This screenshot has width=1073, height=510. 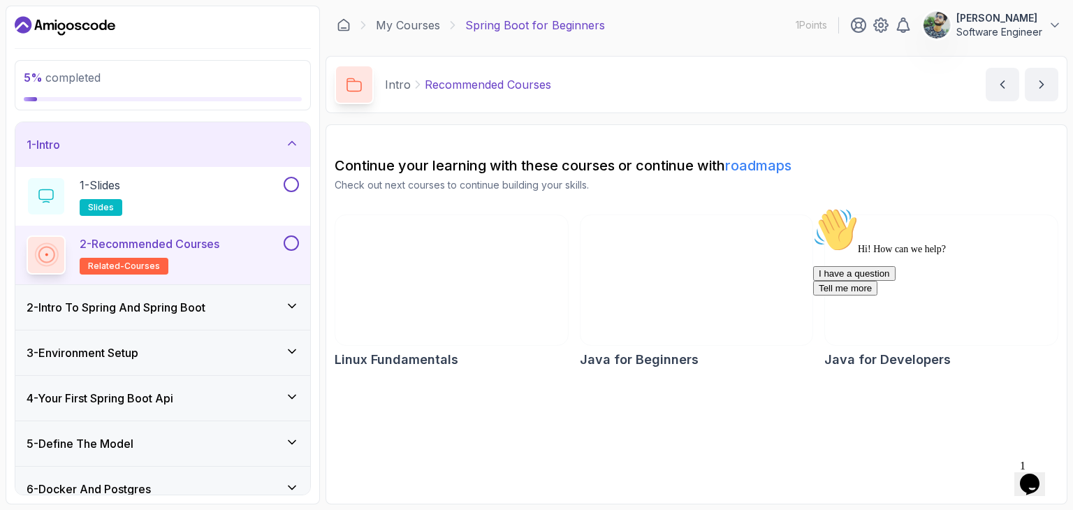 I want to click on p: 1 - Slides, so click(x=100, y=185).